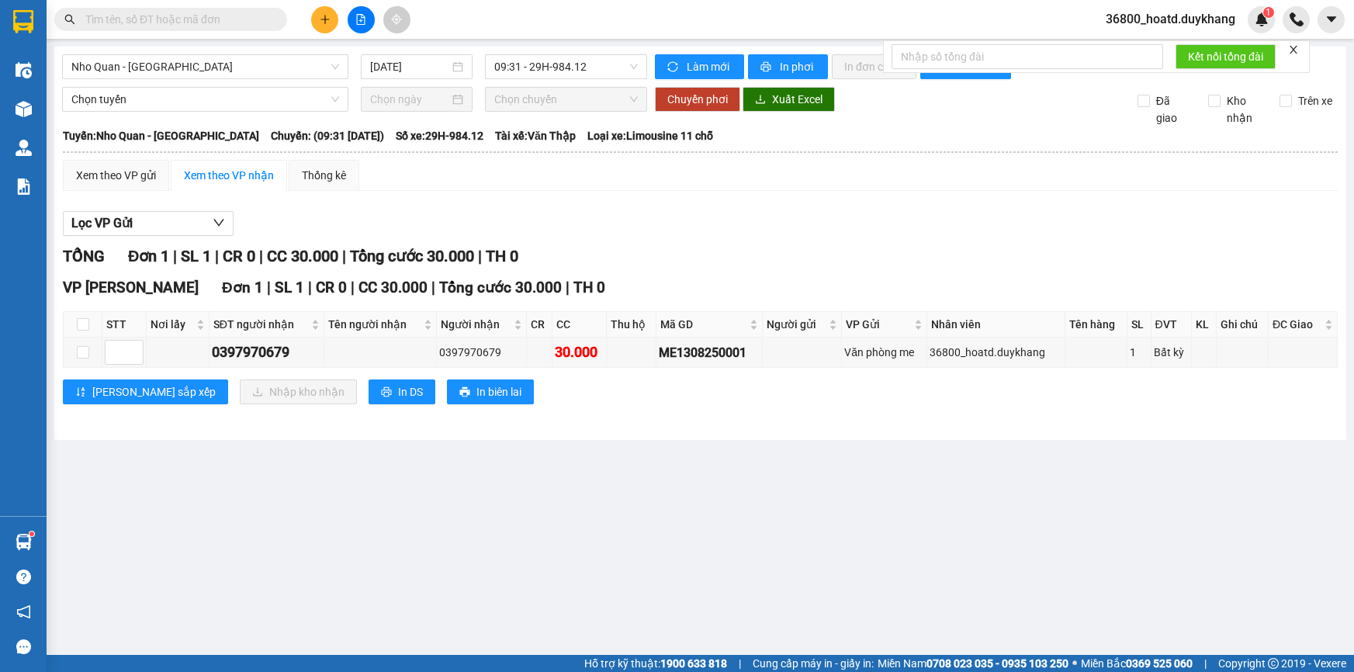 This screenshot has height=672, width=1354. I want to click on div: ME1308250001, so click(709, 352).